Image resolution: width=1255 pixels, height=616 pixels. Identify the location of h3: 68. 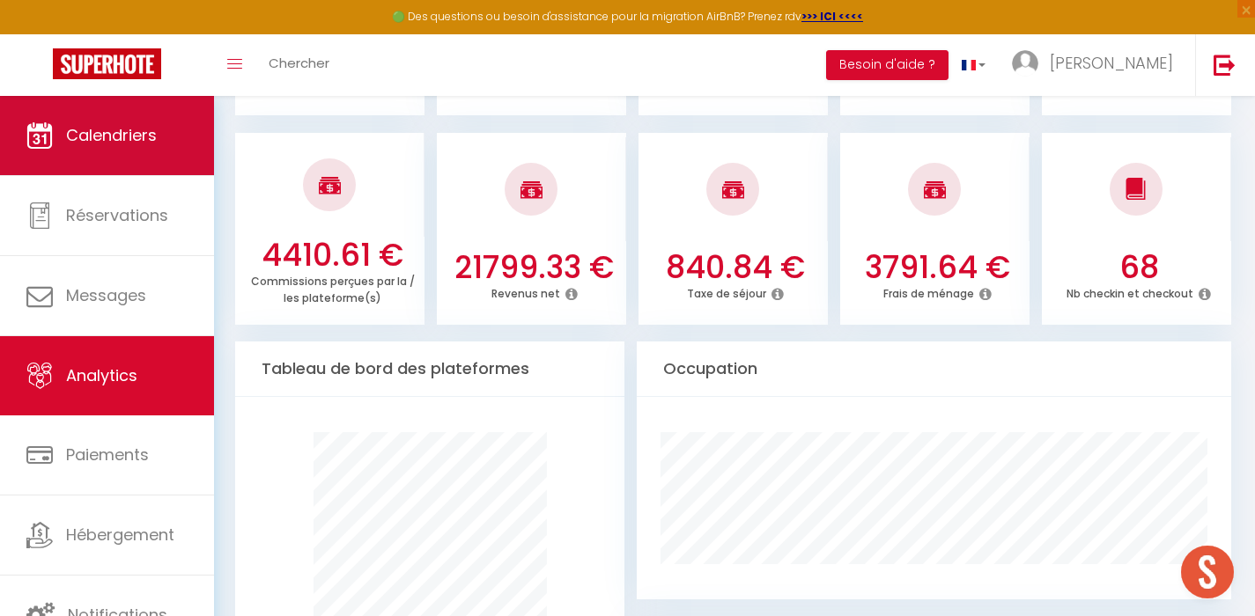
(1139, 268).